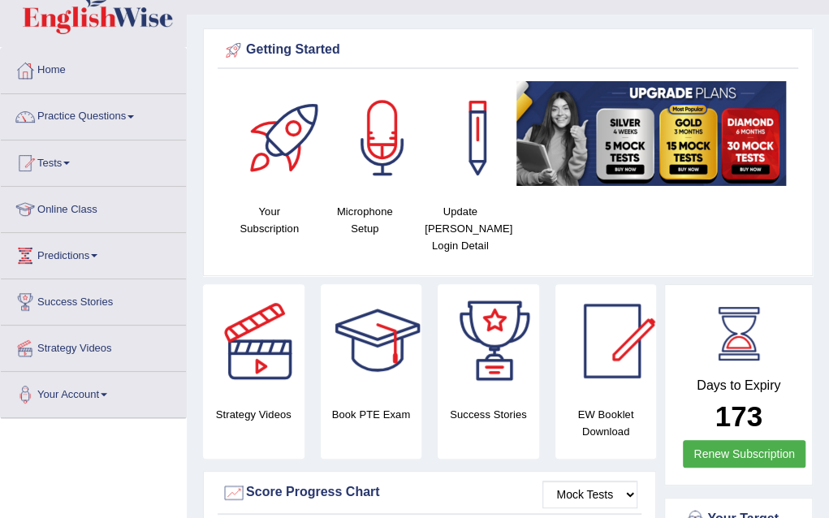  Describe the element at coordinates (365, 220) in the screenshot. I see `h4: Microphone Setup` at that location.